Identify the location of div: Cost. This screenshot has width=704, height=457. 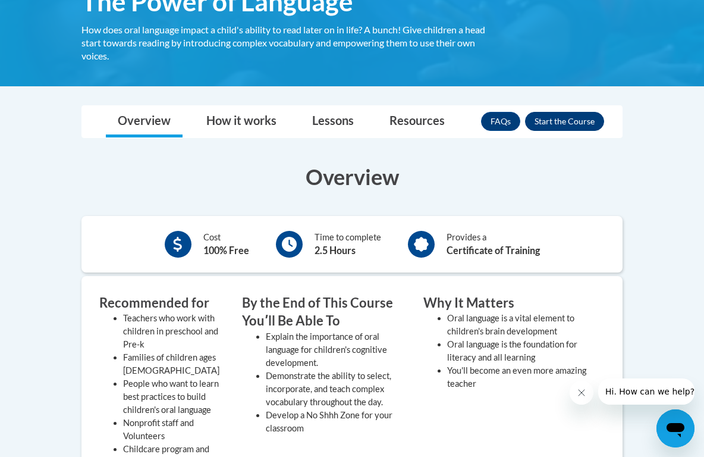
(226, 244).